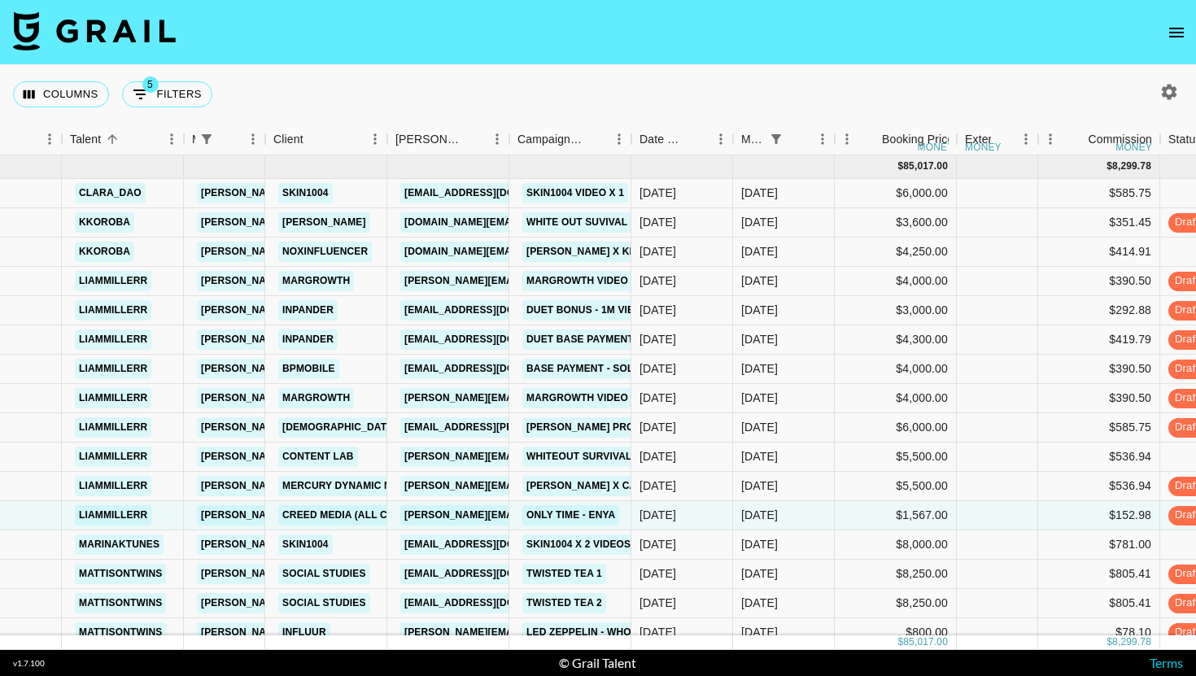 The image size is (1196, 676). I want to click on div: $152.98, so click(1099, 516).